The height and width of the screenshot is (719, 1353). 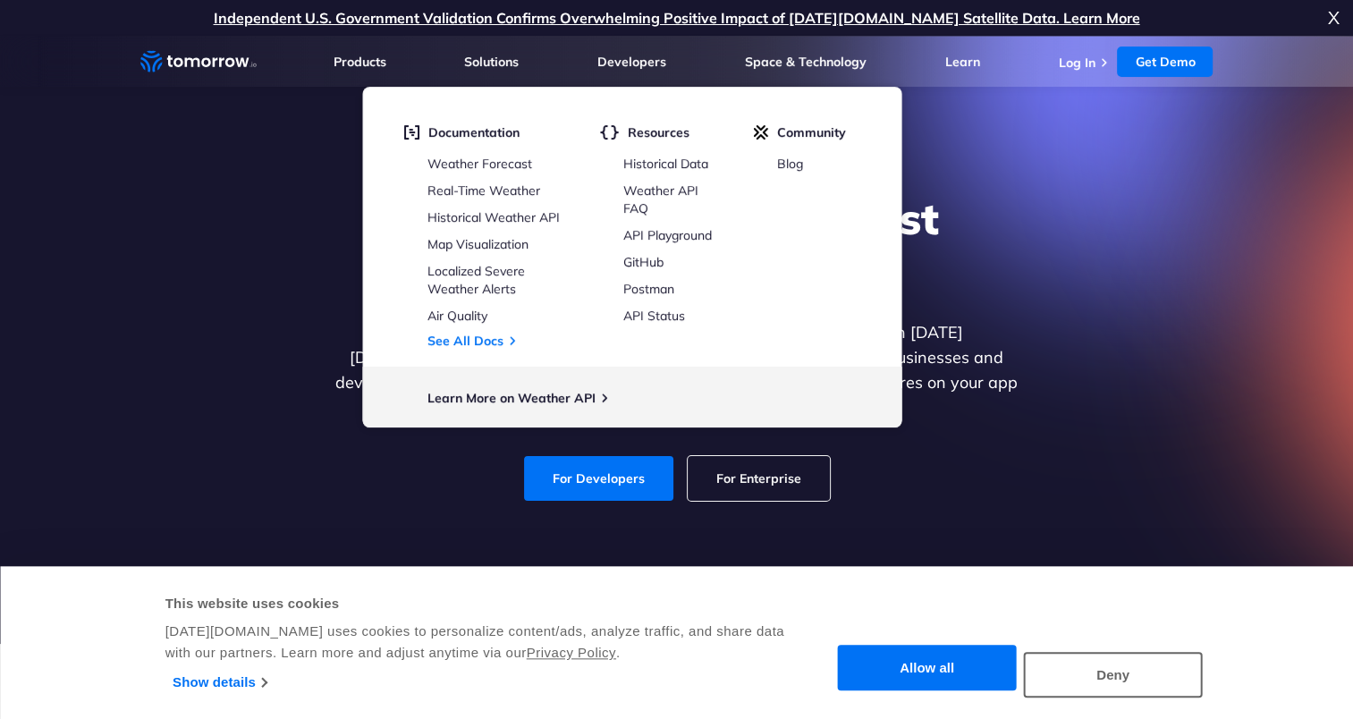 What do you see at coordinates (1164, 62) in the screenshot?
I see `a: Get Demo` at bounding box center [1164, 62].